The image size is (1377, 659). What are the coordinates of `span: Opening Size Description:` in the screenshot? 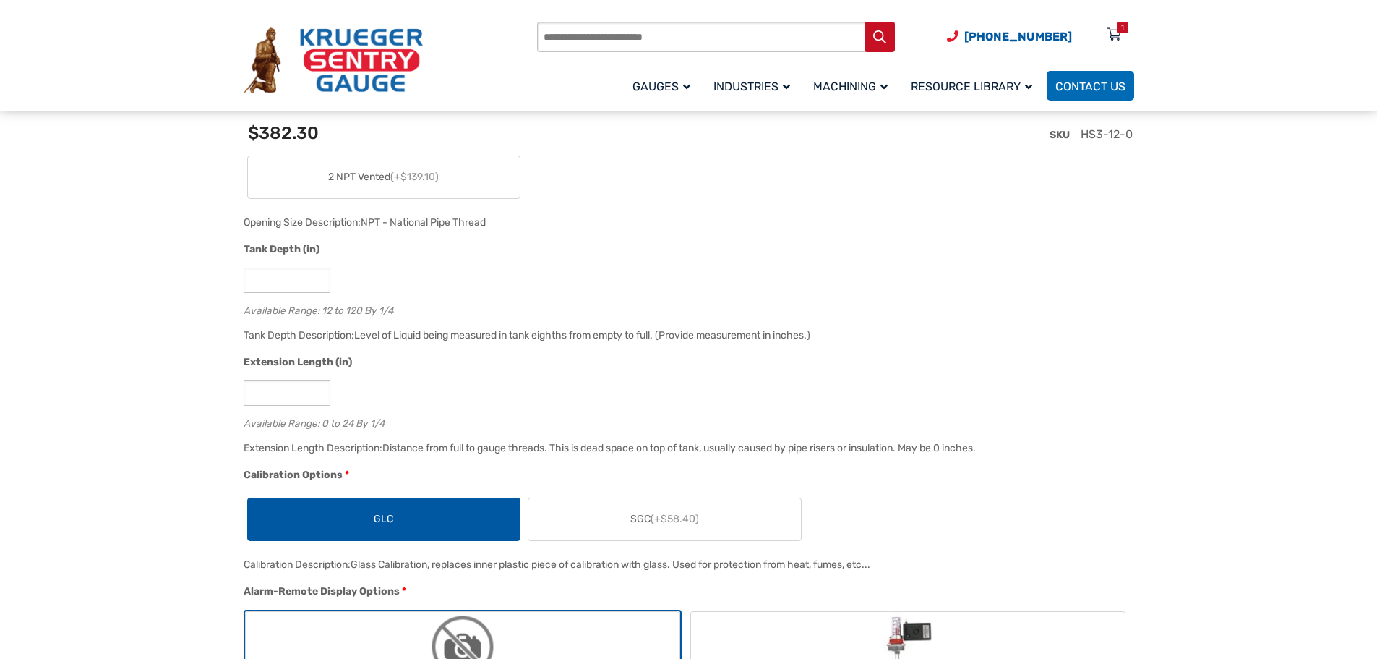 It's located at (302, 222).